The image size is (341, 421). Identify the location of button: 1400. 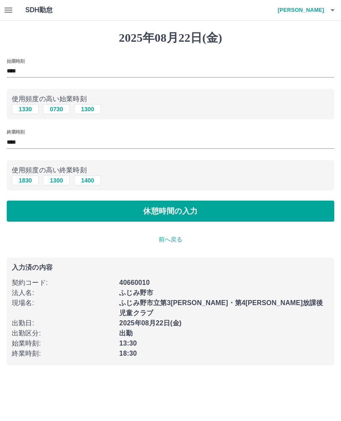
(88, 180).